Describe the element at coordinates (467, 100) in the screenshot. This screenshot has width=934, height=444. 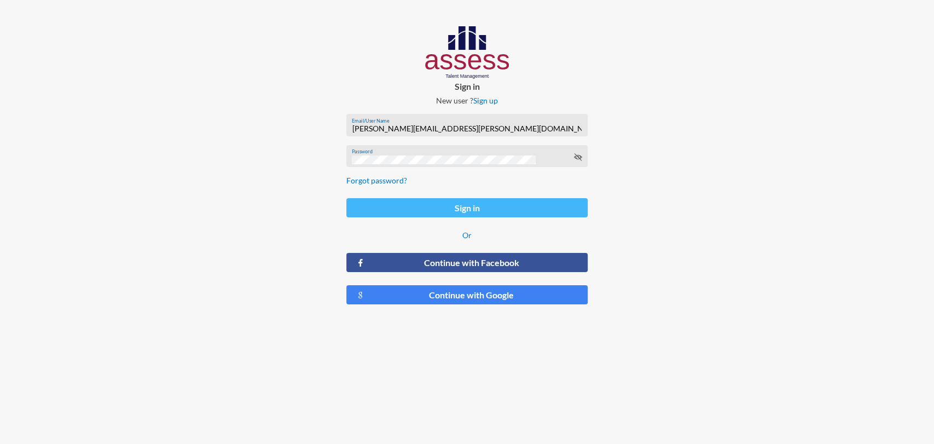
I see `p: New user ?` at that location.